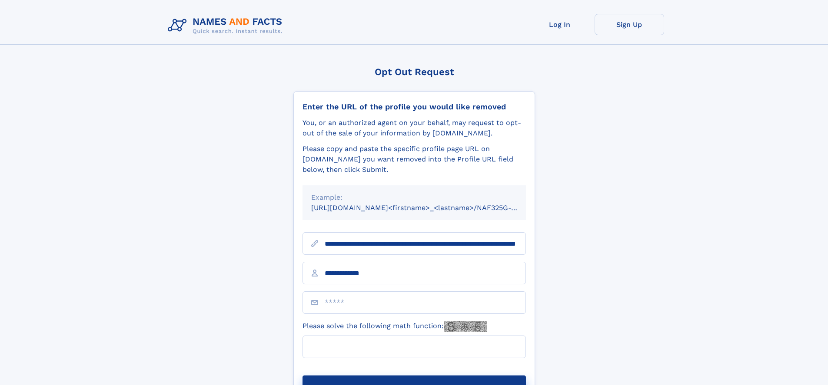 This screenshot has height=385, width=828. I want to click on div: Enter the URL of the profile you would like removed, so click(414, 107).